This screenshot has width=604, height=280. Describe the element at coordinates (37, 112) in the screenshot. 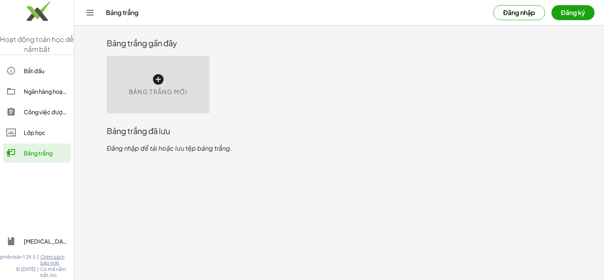

I see `a: Công việc được giao` at that location.